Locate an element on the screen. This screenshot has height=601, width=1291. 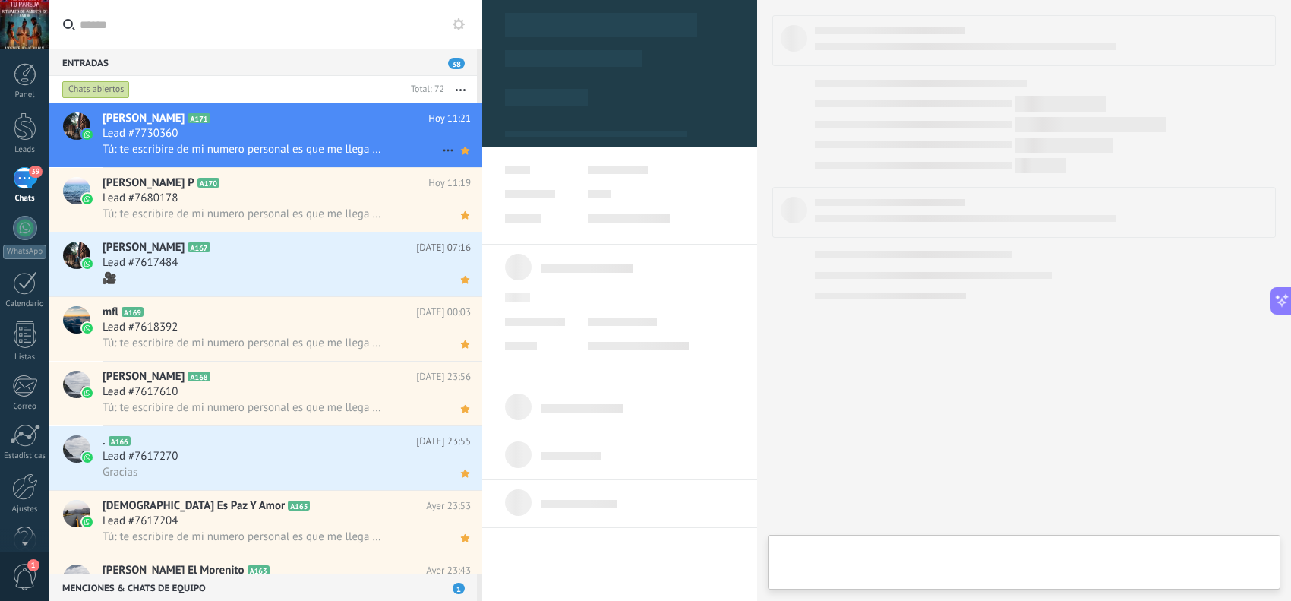
div: Listas is located at coordinates (25, 357).